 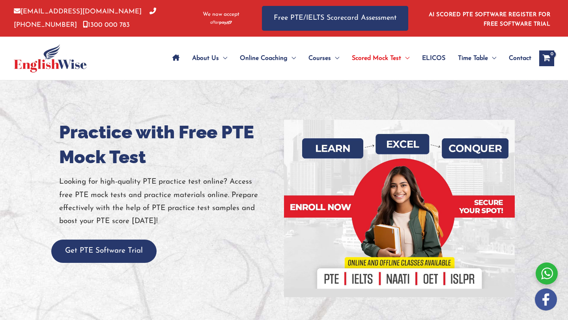 I want to click on span: ELICOS, so click(x=433, y=58).